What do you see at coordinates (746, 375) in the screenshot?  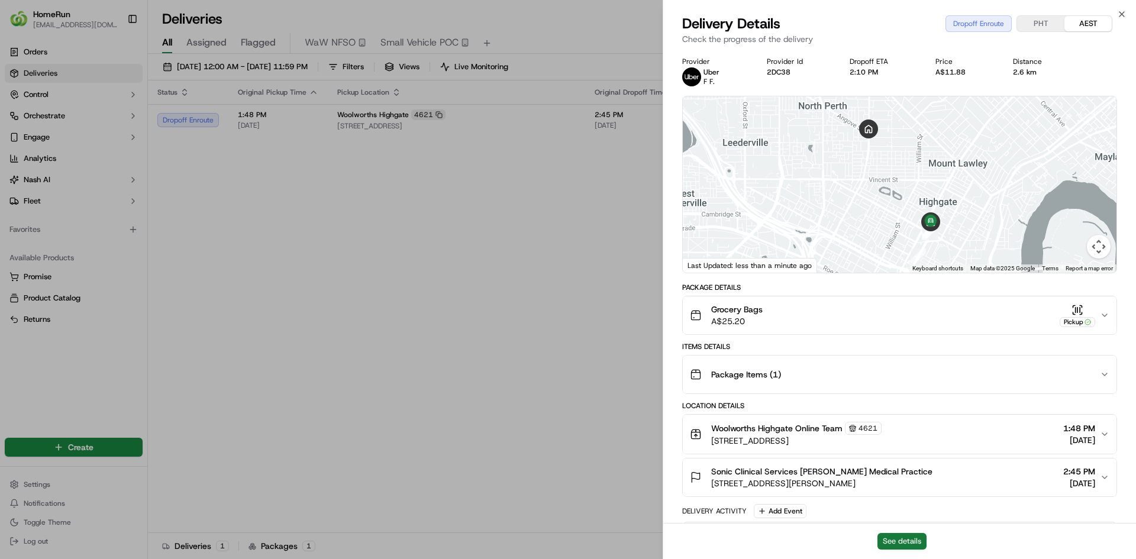 I see `span: Package Items ( 1 )` at bounding box center [746, 375].